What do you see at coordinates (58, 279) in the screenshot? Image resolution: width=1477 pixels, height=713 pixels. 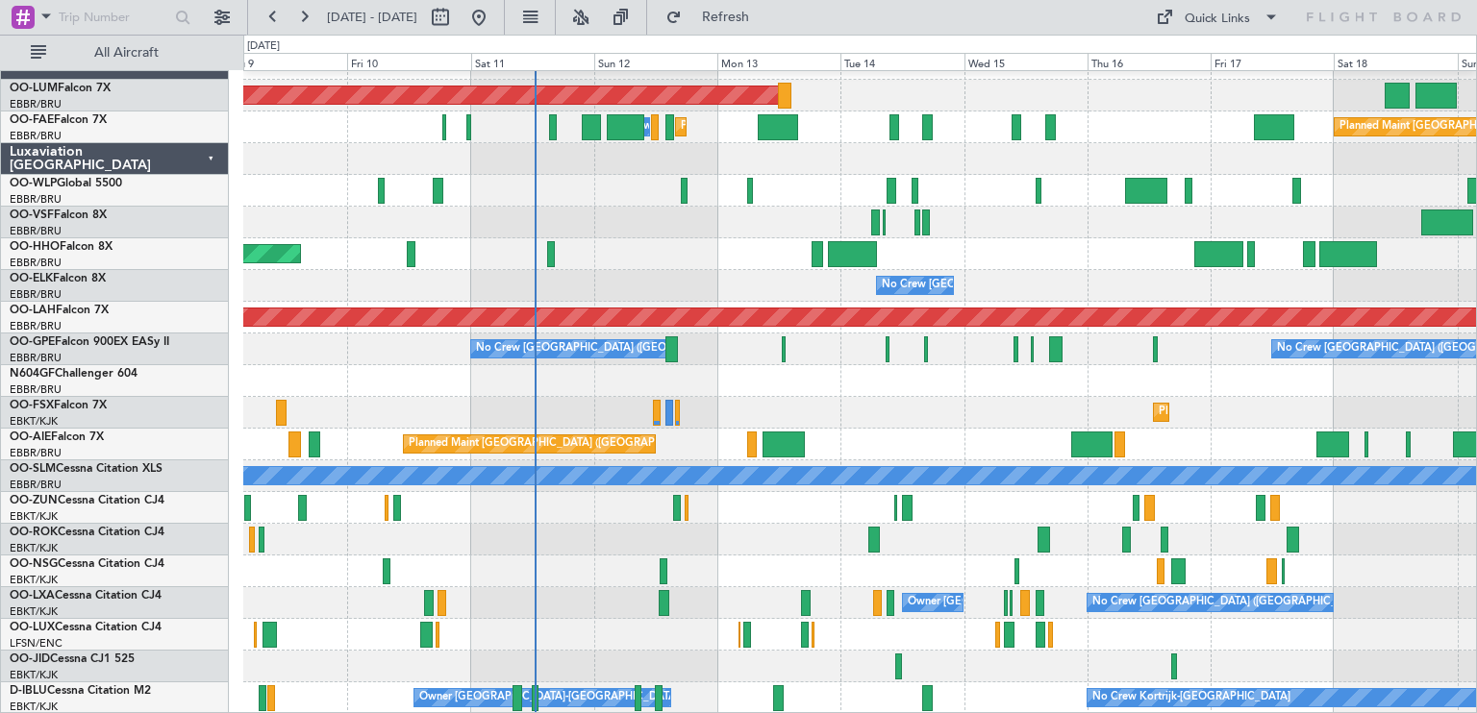 I see `a: OO-ELKFalcon 8X` at bounding box center [58, 279].